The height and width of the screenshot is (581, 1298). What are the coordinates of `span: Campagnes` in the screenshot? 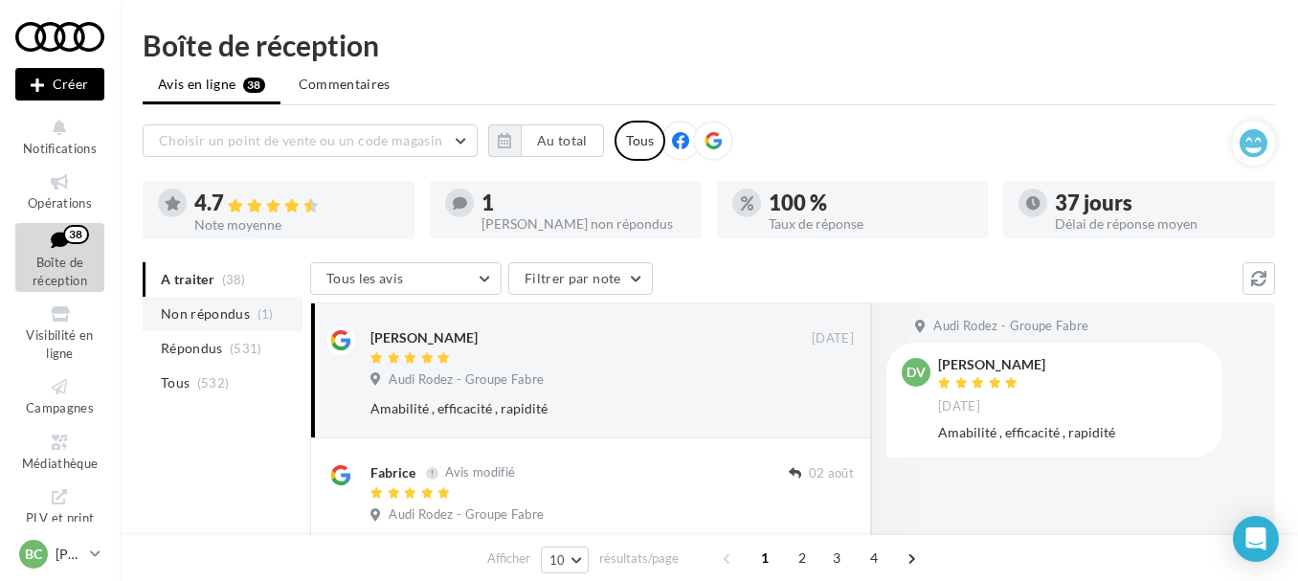 It's located at (59, 408).